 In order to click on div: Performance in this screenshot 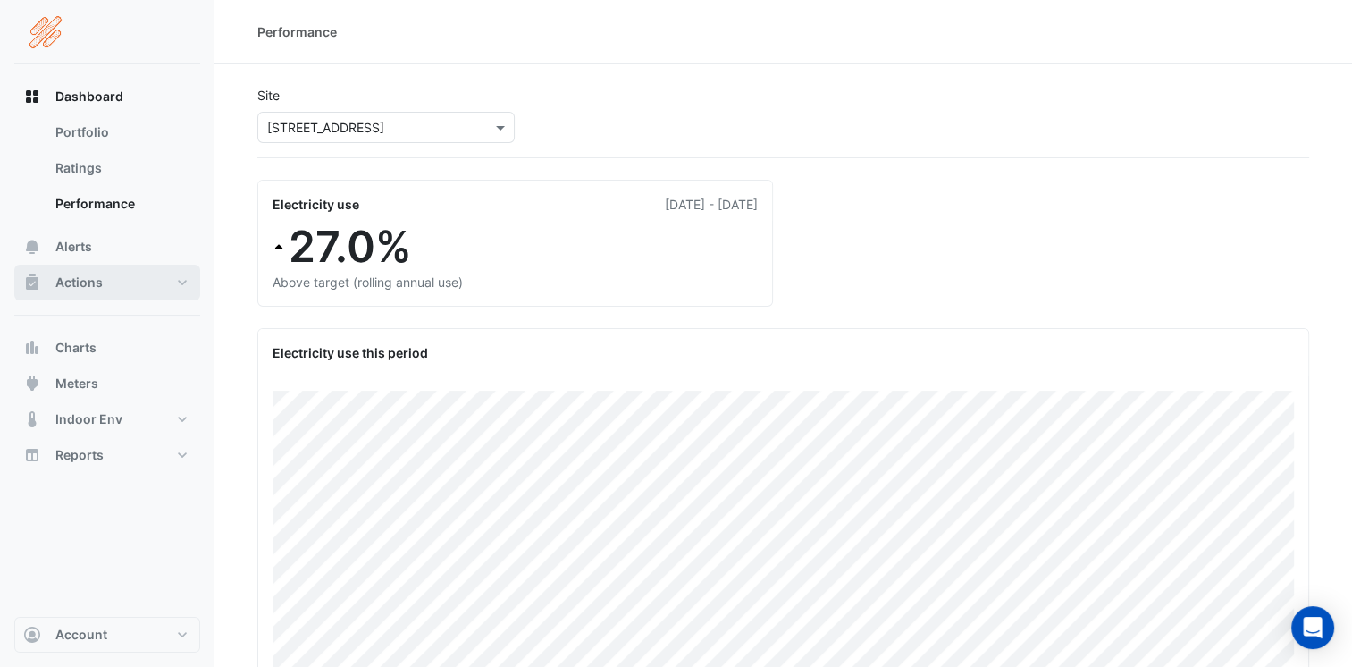, I will do `click(297, 31)`.